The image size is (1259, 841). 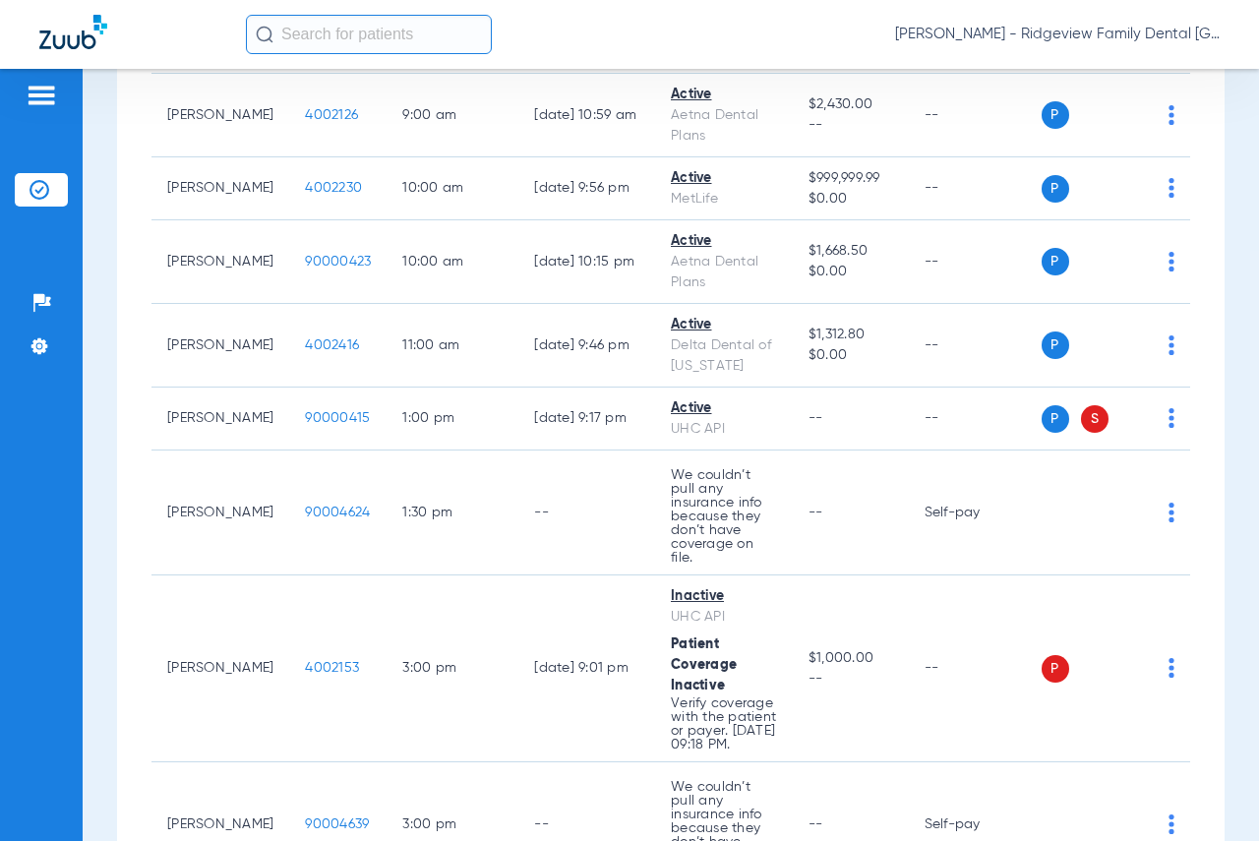 I want to click on p: We couldn’t pull any insurance info because they don’t have coverage on file., so click(x=724, y=517).